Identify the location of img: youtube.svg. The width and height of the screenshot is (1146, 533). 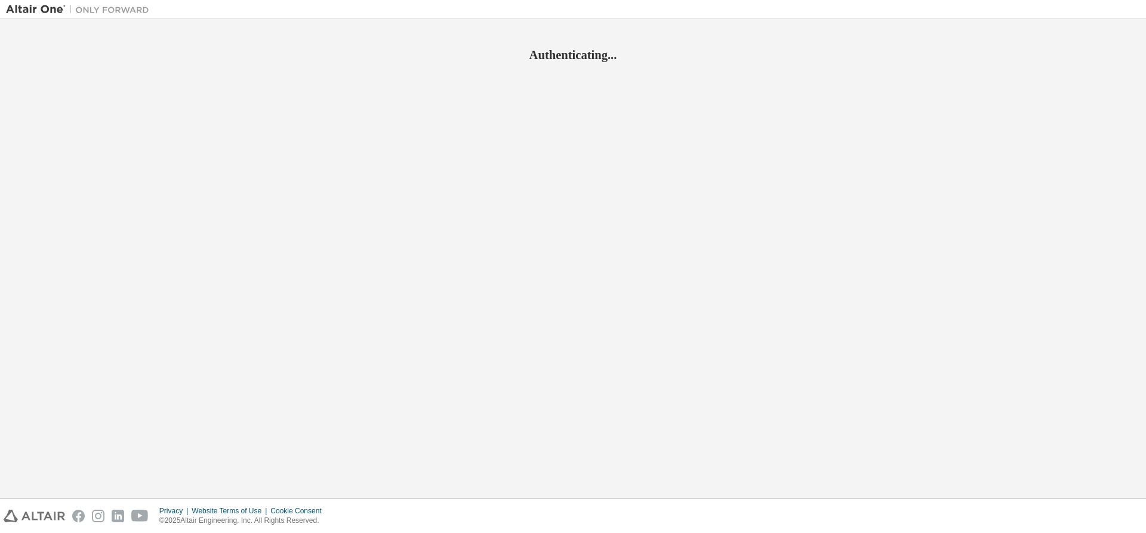
(140, 516).